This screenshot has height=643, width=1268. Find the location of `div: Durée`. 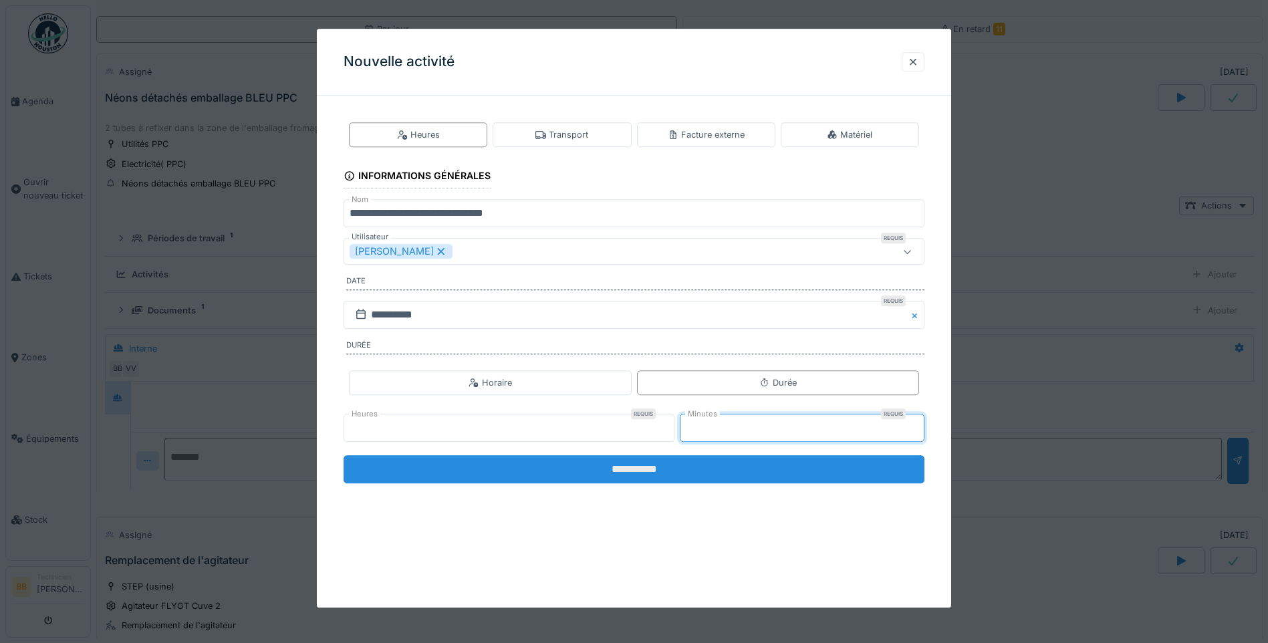

div: Durée is located at coordinates (778, 382).